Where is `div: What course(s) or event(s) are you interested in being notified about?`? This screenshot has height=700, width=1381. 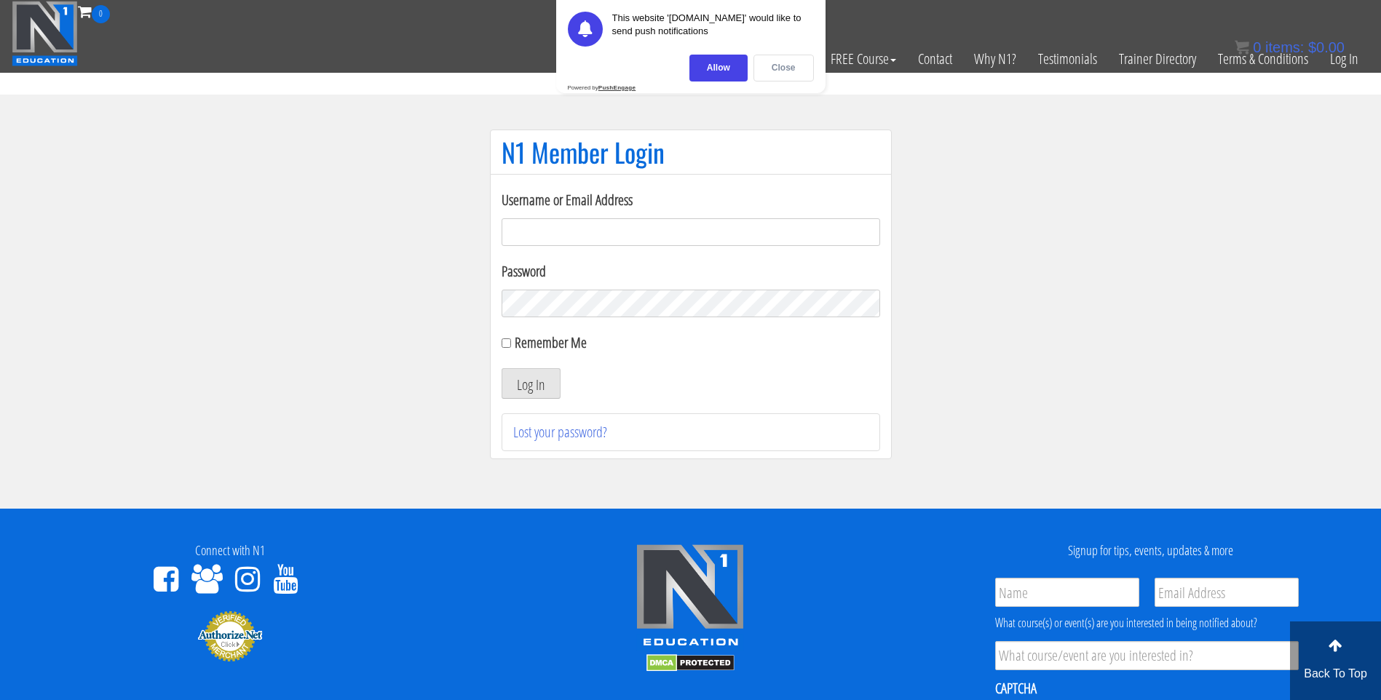
div: What course(s) or event(s) are you interested in being notified about? is located at coordinates (1146, 623).